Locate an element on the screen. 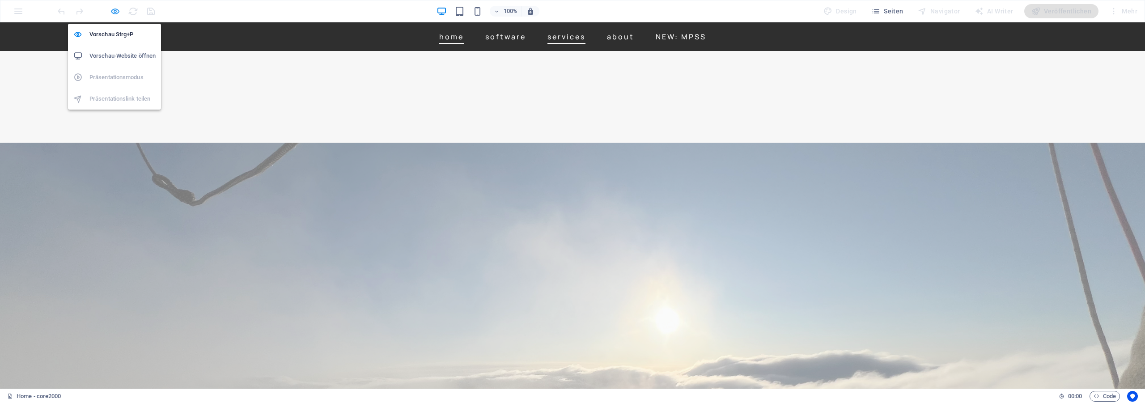 The image size is (1145, 403). a: NEW: MPSS is located at coordinates (681, 14).